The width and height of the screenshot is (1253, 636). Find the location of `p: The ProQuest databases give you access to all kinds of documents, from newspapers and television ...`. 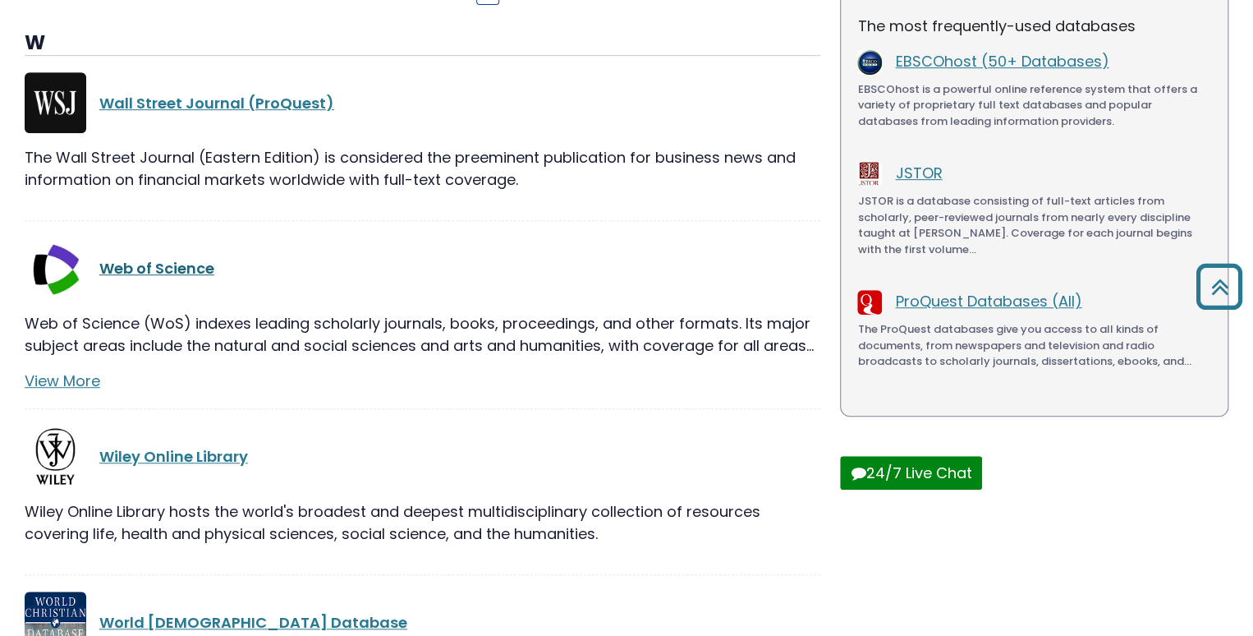

p: The ProQuest databases give you access to all kinds of documents, from newspapers and television ... is located at coordinates (1034, 345).